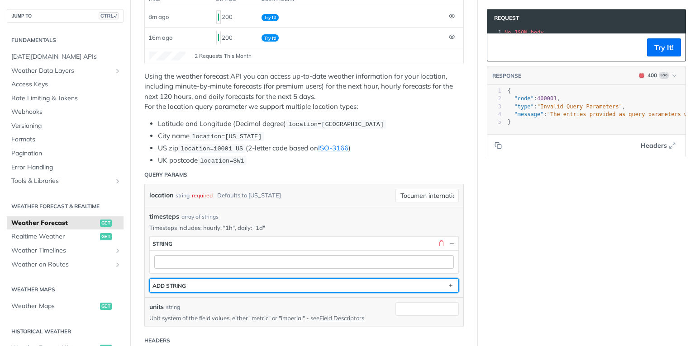 This screenshot has height=346, width=695. What do you see at coordinates (169, 286) in the screenshot?
I see `div: ADD string` at bounding box center [169, 286].